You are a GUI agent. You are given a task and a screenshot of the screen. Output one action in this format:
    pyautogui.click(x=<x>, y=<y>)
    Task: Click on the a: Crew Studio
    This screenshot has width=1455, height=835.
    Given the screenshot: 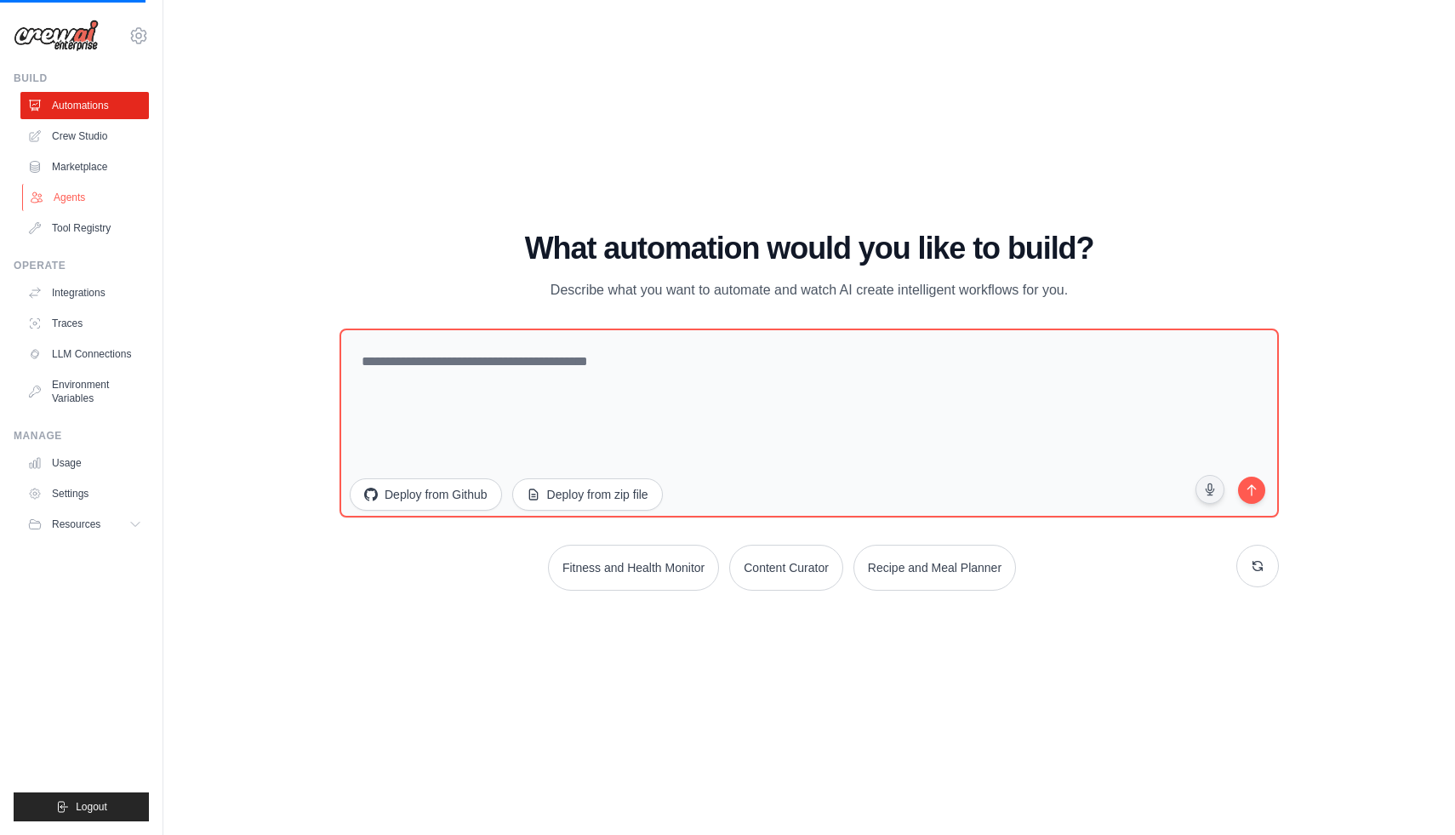 What is the action you would take?
    pyautogui.click(x=84, y=136)
    